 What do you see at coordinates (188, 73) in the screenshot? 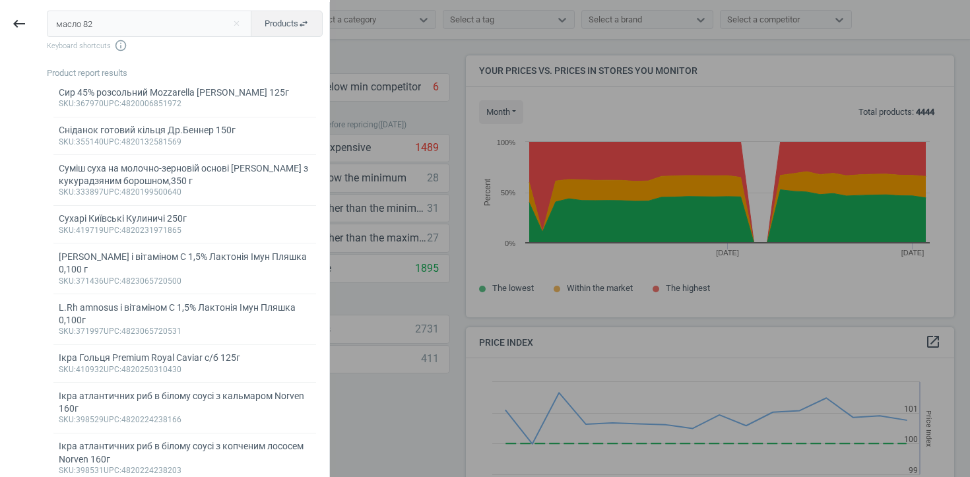
I see `div: Product report results` at bounding box center [188, 73].